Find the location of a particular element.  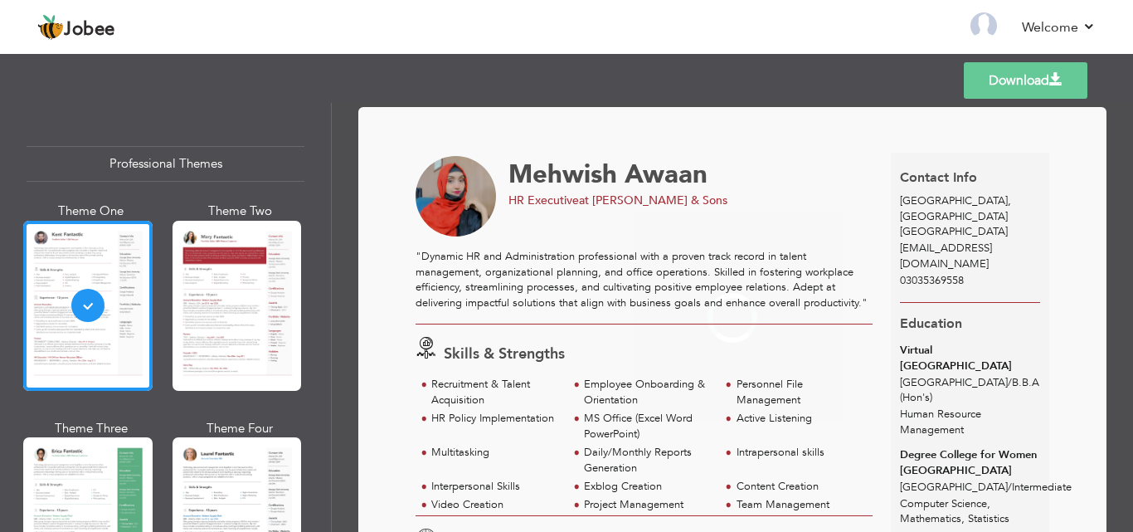

a: Jobee is located at coordinates (76, 27).